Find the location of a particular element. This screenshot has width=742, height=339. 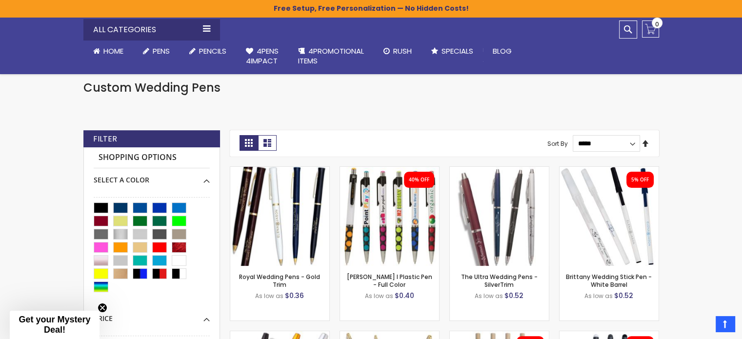

span: Get your Mystery Deal! is located at coordinates (54, 324).